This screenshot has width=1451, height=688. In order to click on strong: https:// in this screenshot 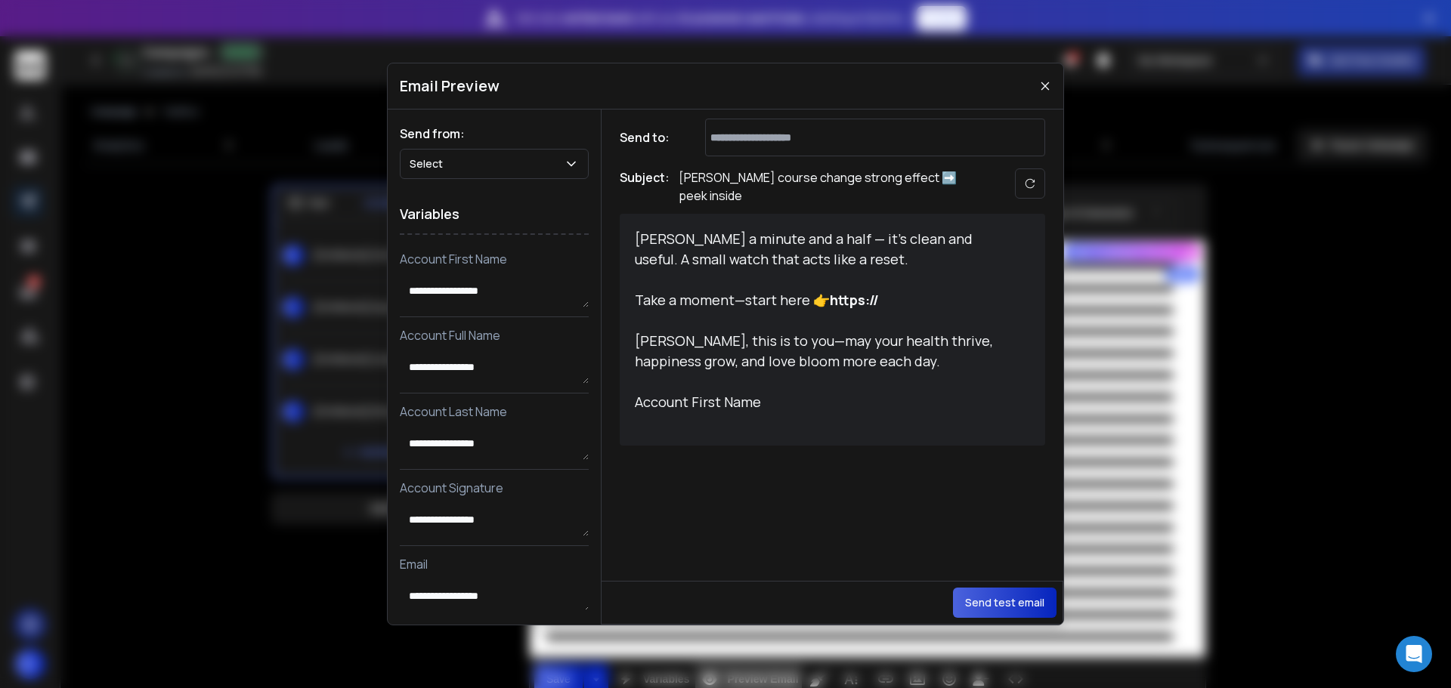, I will do `click(854, 300)`.